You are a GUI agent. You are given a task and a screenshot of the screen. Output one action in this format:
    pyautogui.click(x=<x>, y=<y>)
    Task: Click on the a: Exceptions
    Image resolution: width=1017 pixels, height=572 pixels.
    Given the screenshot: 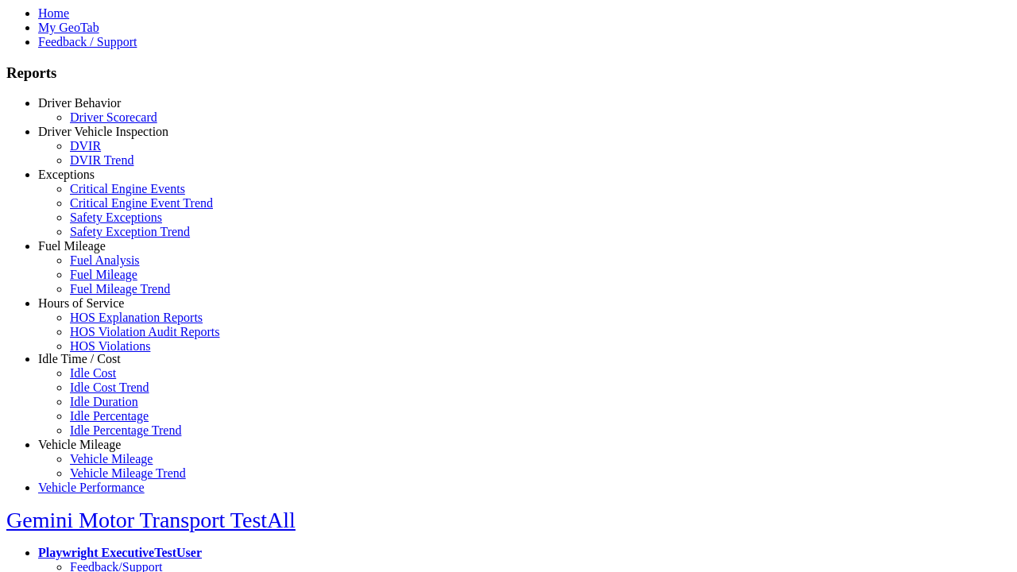 What is the action you would take?
    pyautogui.click(x=66, y=174)
    